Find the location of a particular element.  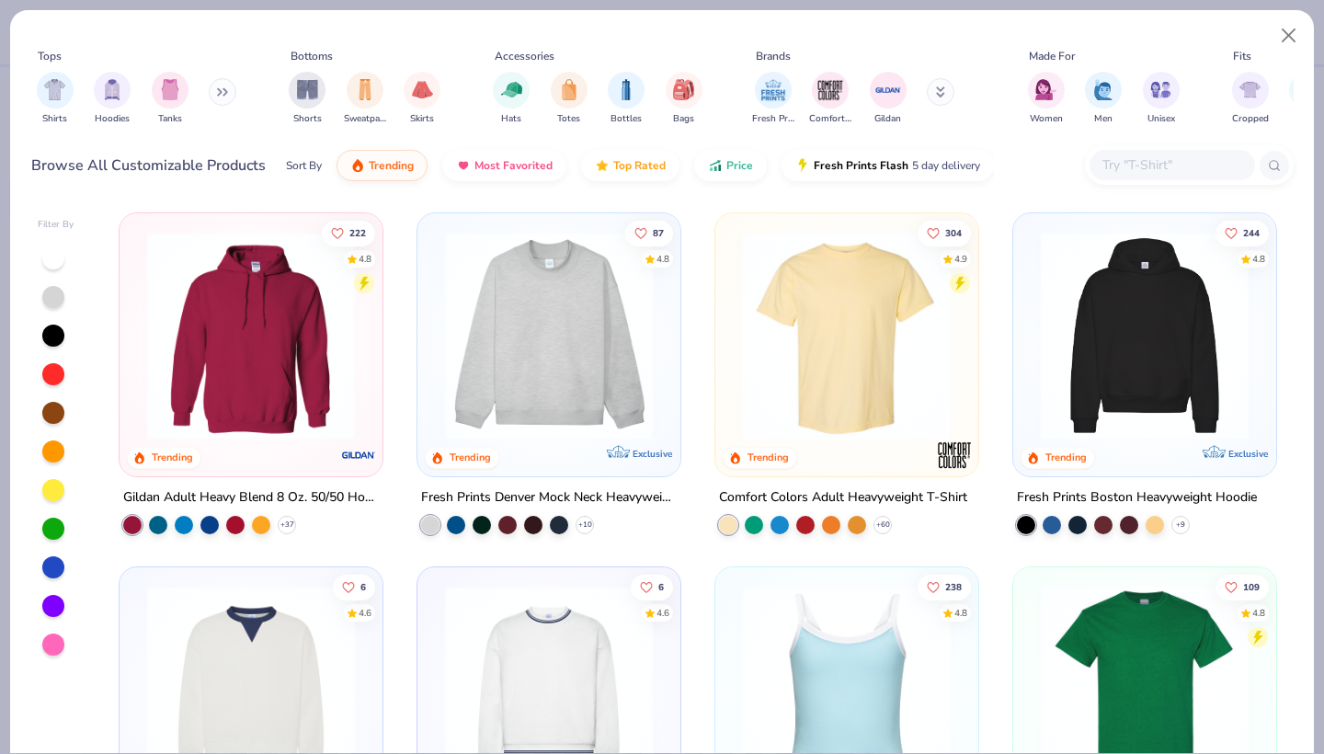

button: Trending is located at coordinates (381, 165).